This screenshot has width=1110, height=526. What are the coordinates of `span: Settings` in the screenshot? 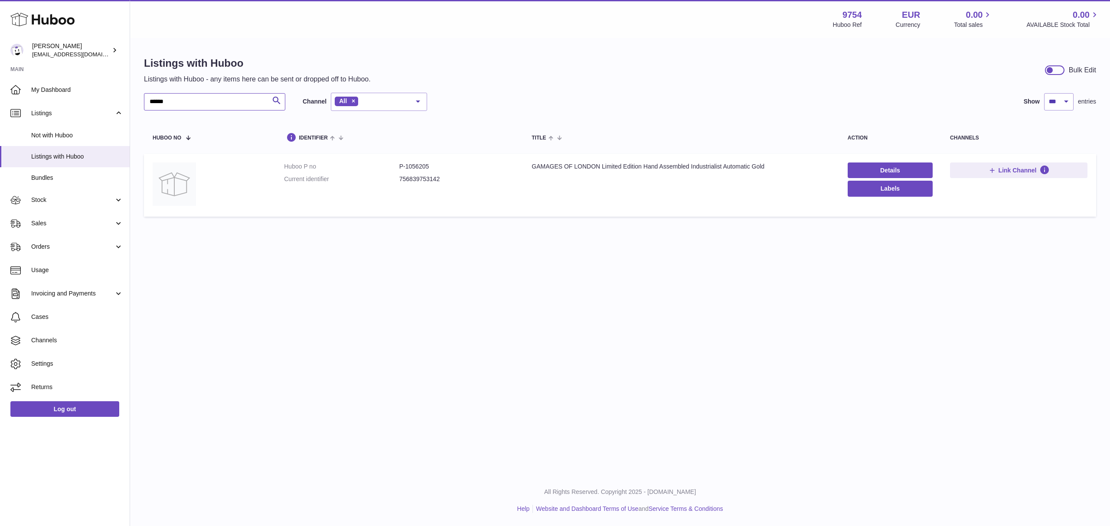 It's located at (77, 364).